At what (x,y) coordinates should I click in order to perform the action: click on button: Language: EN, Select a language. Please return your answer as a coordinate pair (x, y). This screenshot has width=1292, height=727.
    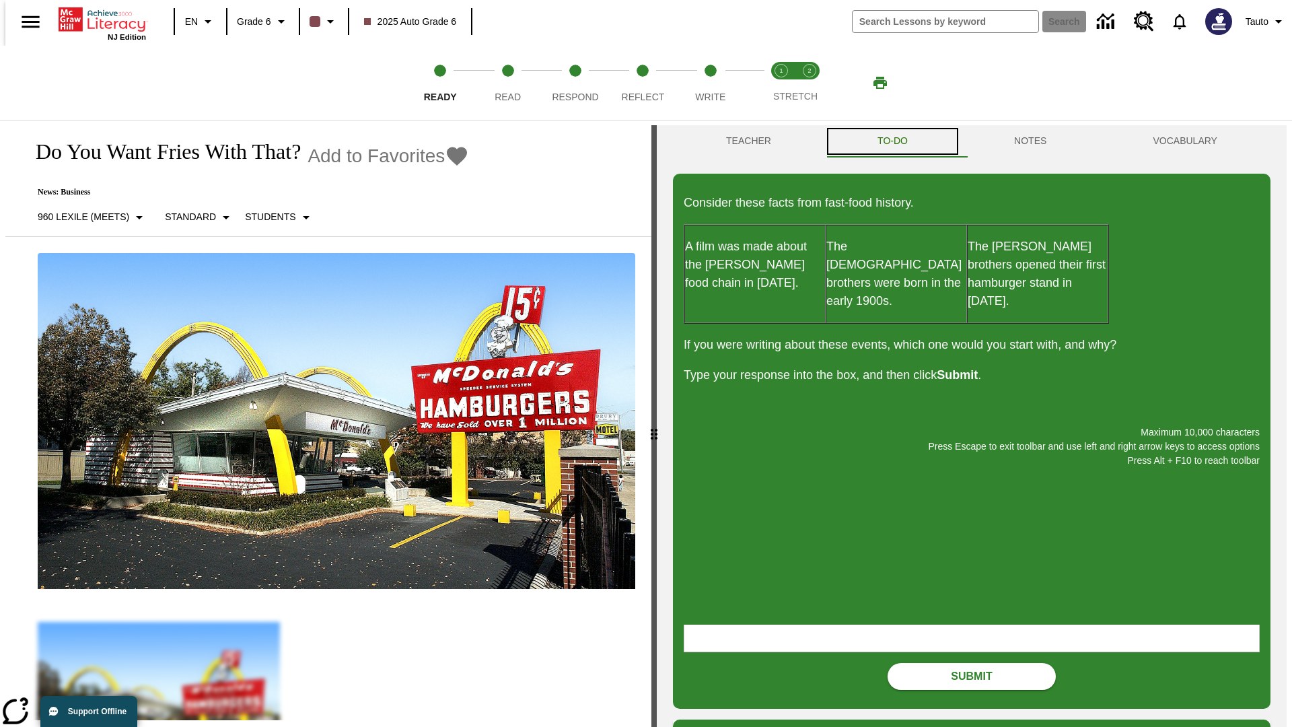
    Looking at the image, I should click on (200, 22).